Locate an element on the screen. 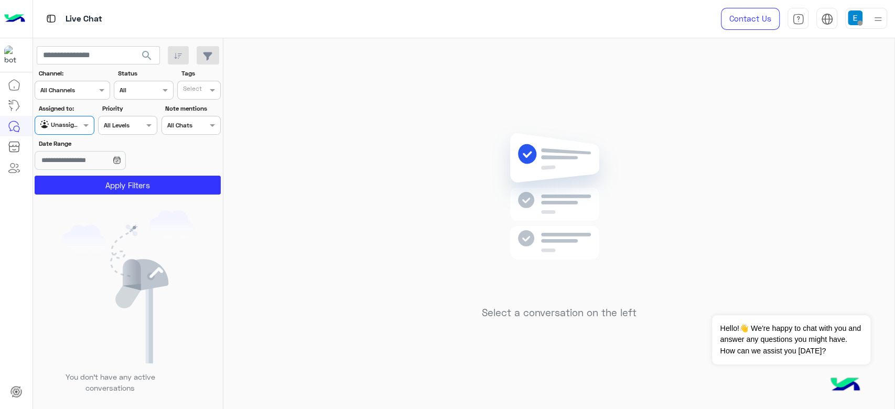 The image size is (895, 409). img: profile is located at coordinates (877, 19).